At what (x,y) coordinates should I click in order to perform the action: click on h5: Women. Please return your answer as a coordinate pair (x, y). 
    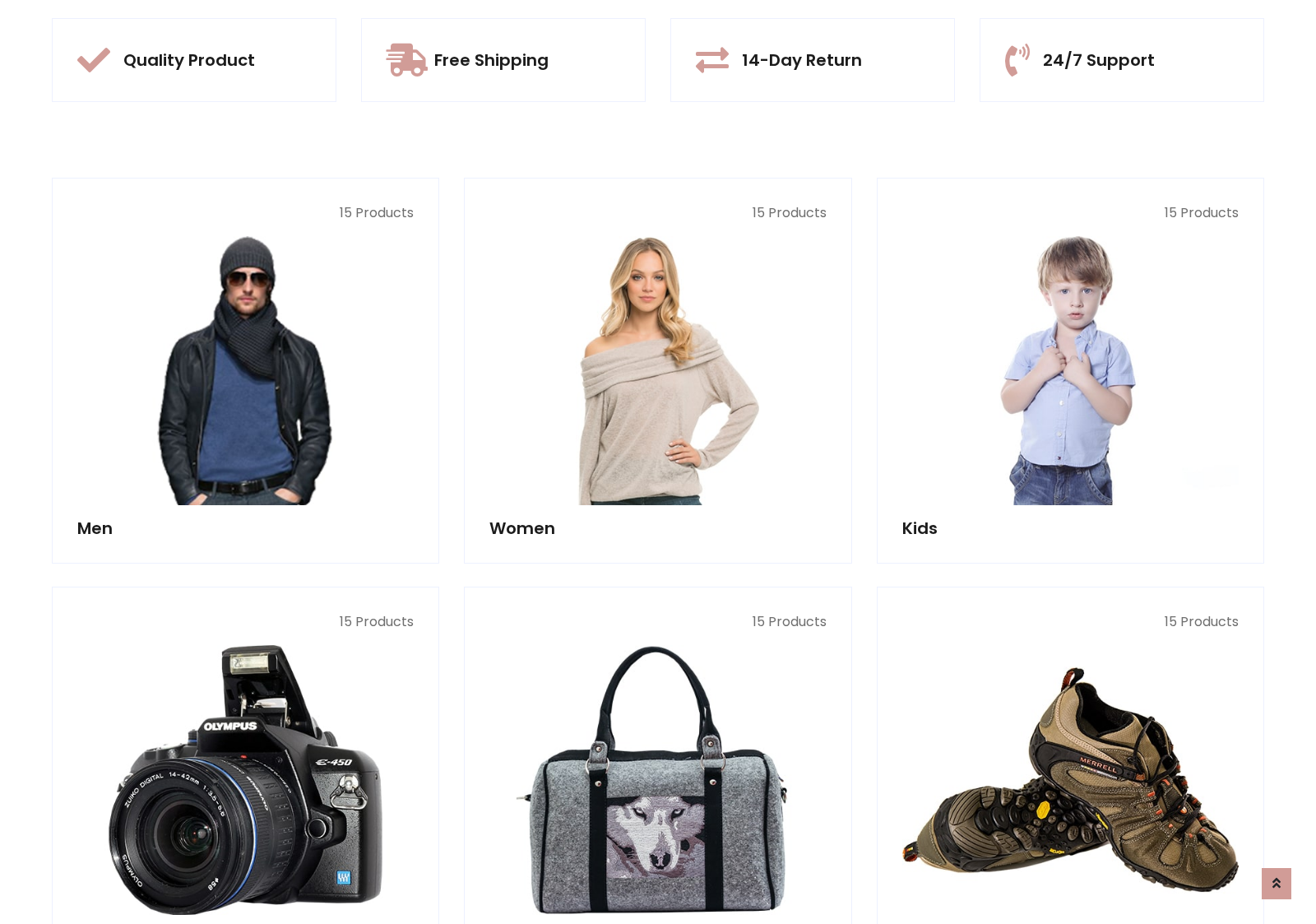
    Looking at the image, I should click on (657, 528).